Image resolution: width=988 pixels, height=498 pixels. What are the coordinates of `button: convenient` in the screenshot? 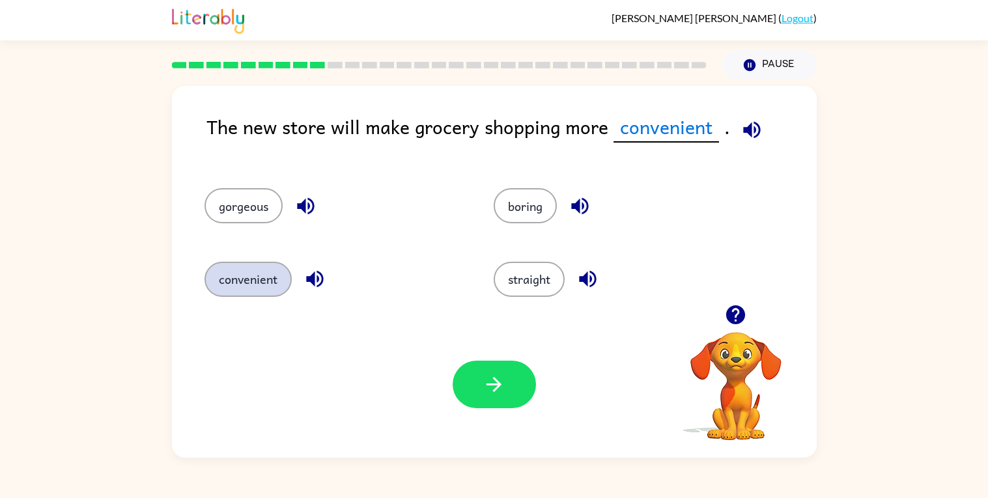 It's located at (248, 279).